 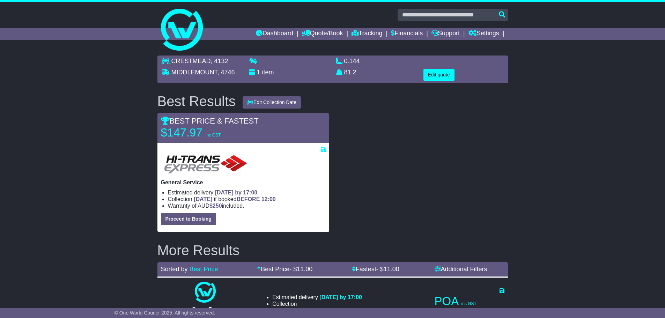 What do you see at coordinates (191, 61) in the screenshot?
I see `span: CRESTMEAD` at bounding box center [191, 61].